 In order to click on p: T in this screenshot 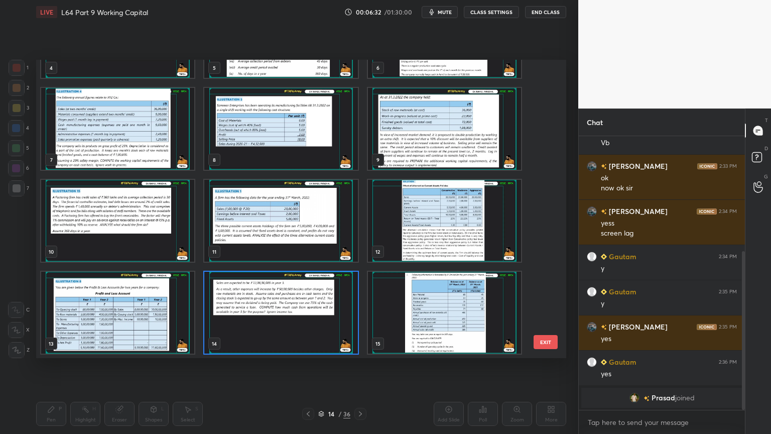, I will do `click(767, 120)`.